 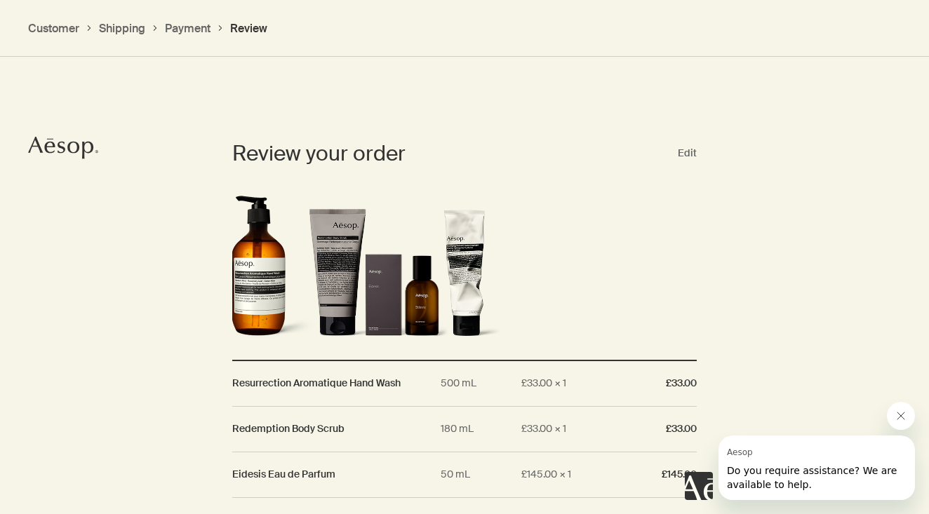 What do you see at coordinates (554, 475) in the screenshot?
I see `div: £145.00 × 1` at bounding box center [554, 475].